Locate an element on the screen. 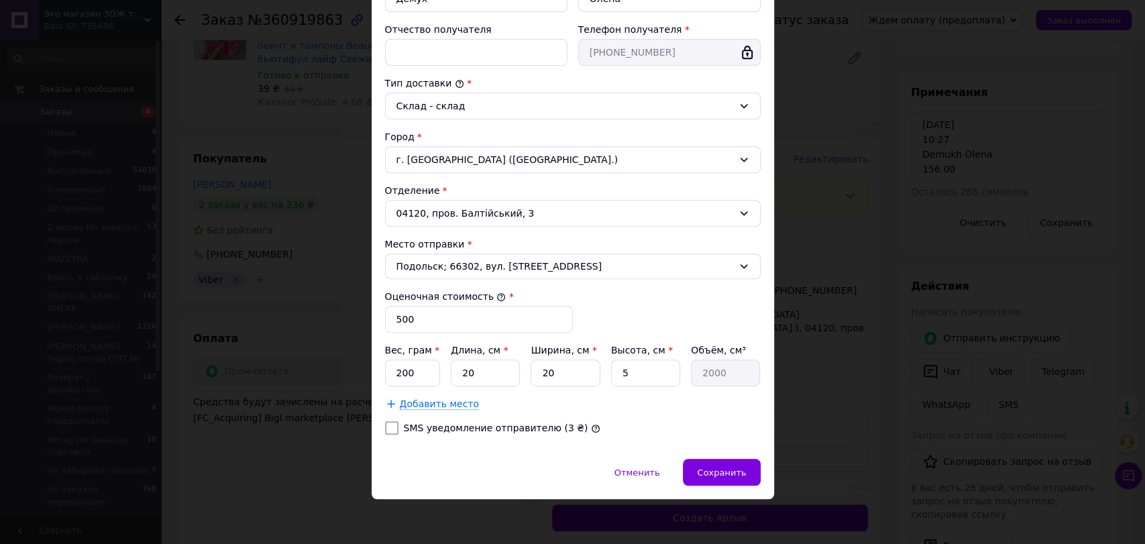  span: Добавить место is located at coordinates (439, 404).